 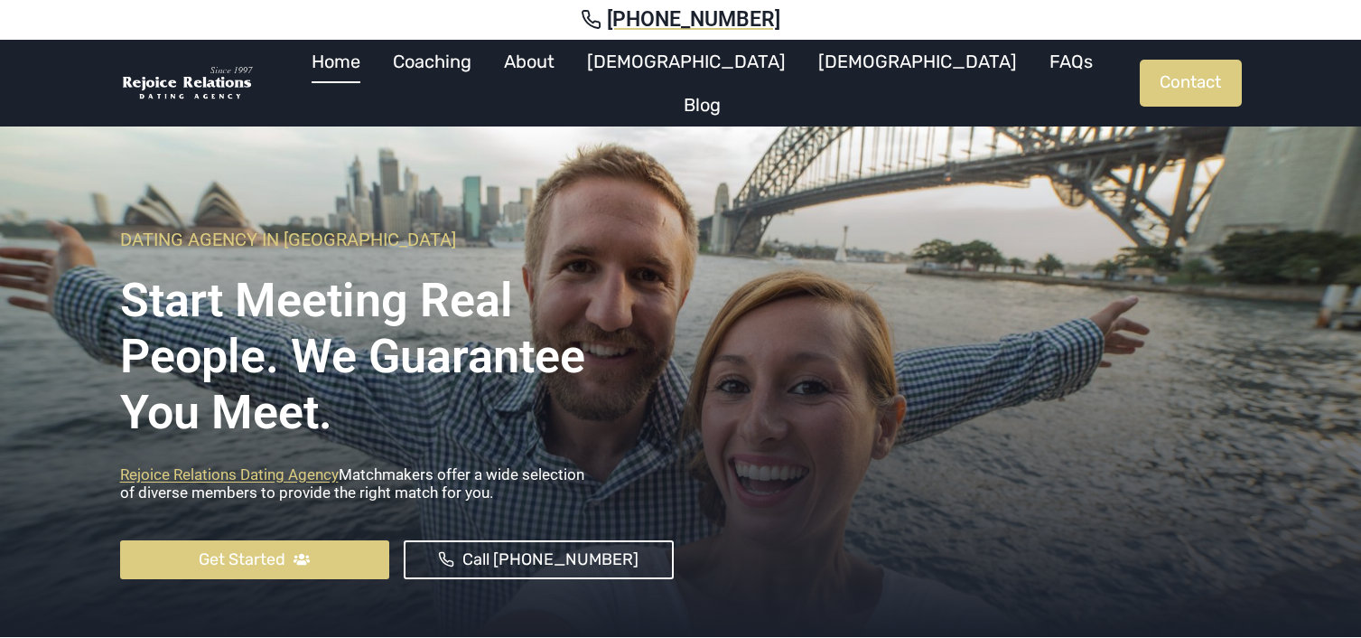 I want to click on a: About, so click(x=529, y=61).